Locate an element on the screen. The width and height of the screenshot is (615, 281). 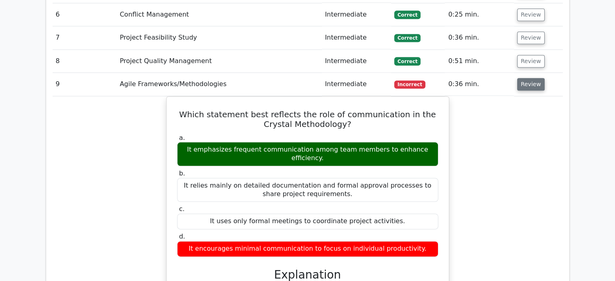
td: Project Feasibility Study is located at coordinates (219, 38).